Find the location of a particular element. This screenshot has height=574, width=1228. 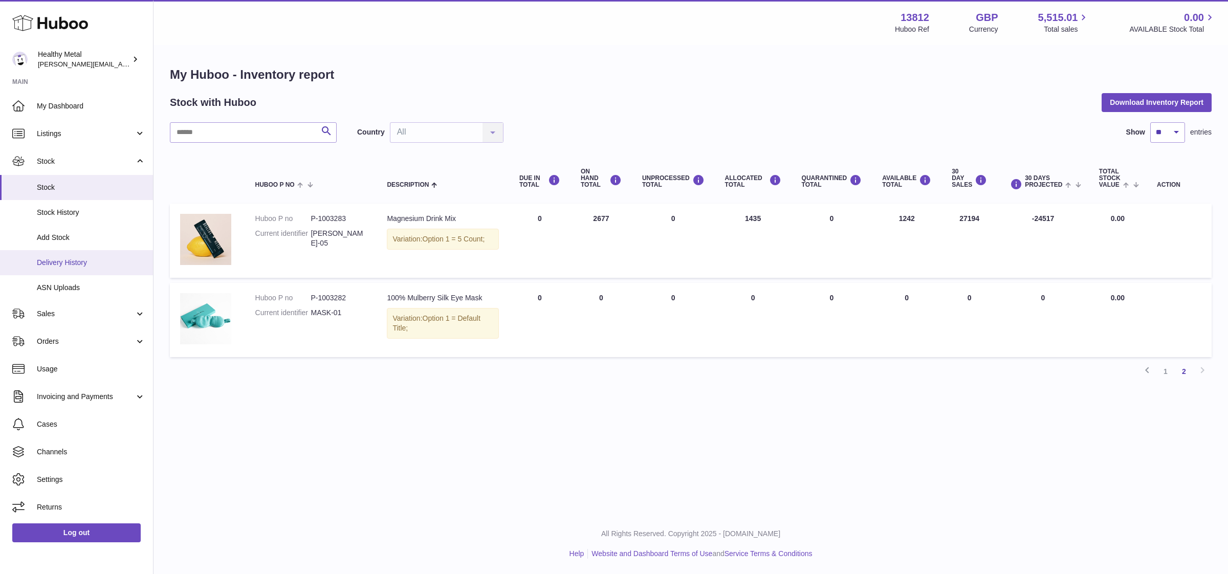

span: Listings is located at coordinates (85, 134).